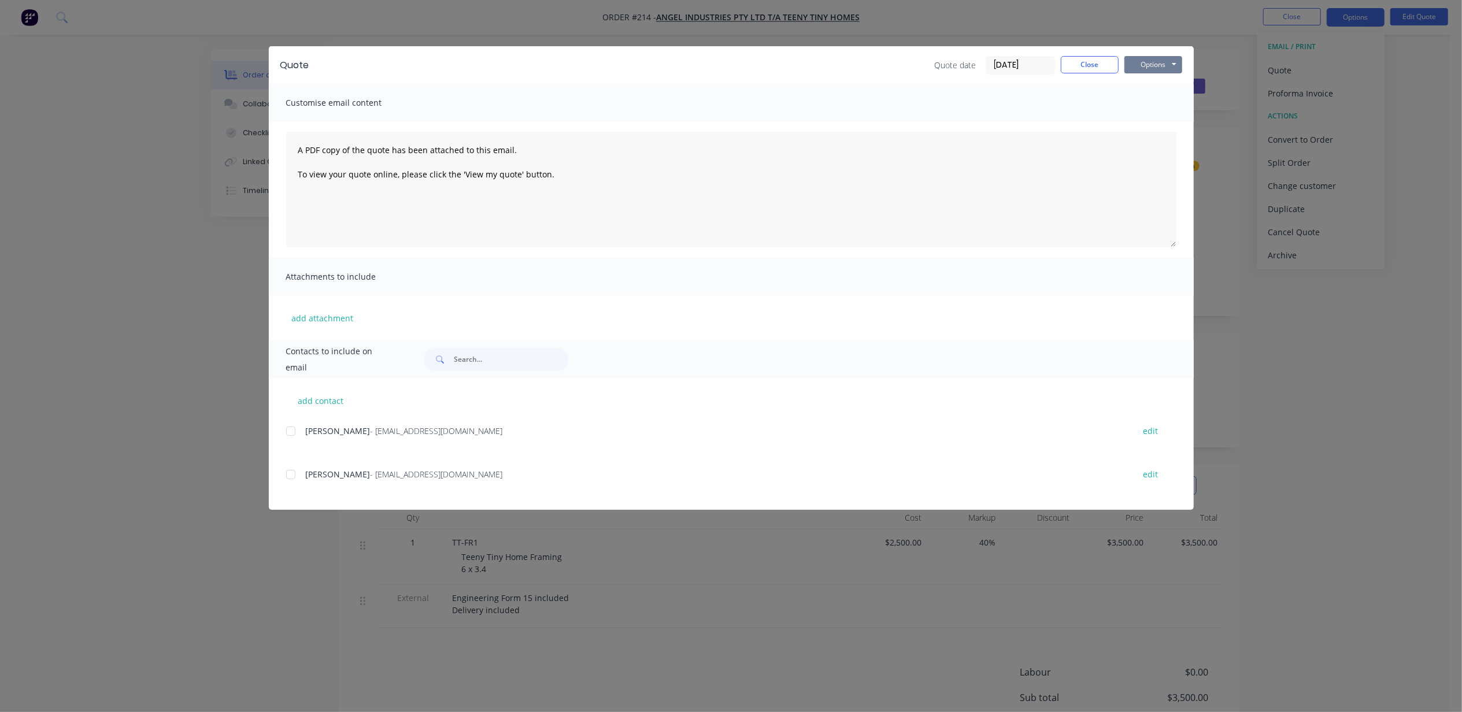  What do you see at coordinates (731, 190) in the screenshot?
I see `textarea: A PDF copy of the quote has been attached to this email. To view your quote online, please click ...` at bounding box center [731, 190].